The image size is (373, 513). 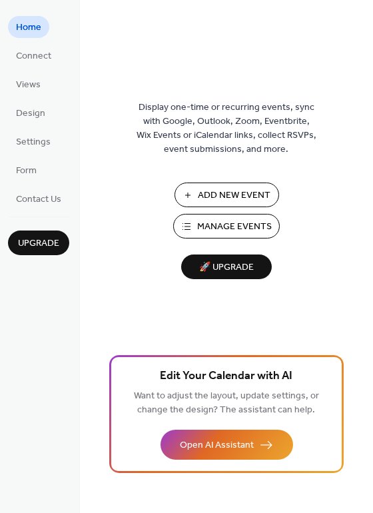 What do you see at coordinates (226, 268) in the screenshot?
I see `span: 🚀 Upgrade` at bounding box center [226, 268].